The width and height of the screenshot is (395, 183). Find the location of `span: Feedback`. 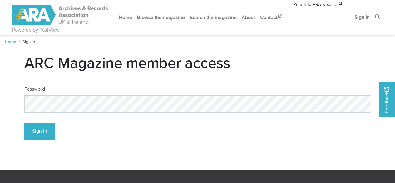

span: Feedback is located at coordinates (387, 100).